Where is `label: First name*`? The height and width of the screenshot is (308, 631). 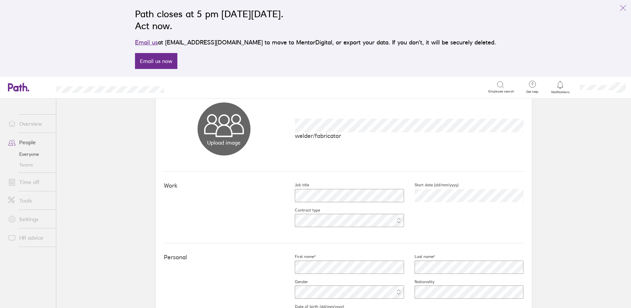 label: First name* is located at coordinates (300, 256).